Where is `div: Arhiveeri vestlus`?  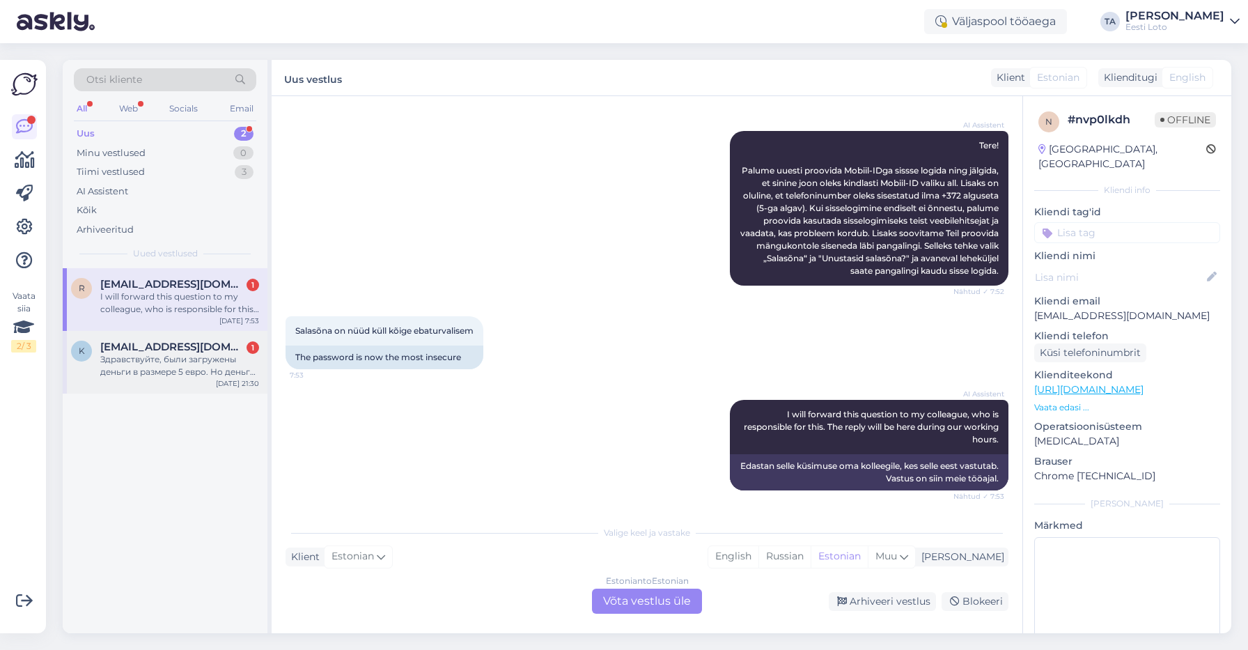 div: Arhiveeri vestlus is located at coordinates (882, 601).